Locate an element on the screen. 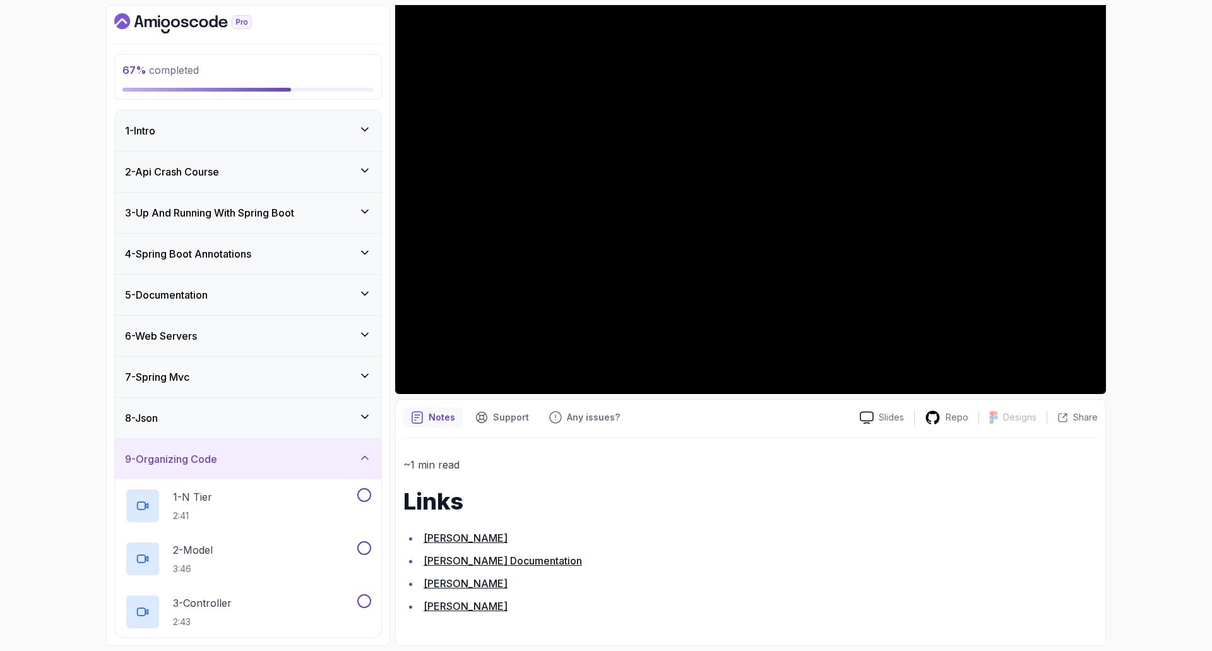  span: completed is located at coordinates (160, 70).